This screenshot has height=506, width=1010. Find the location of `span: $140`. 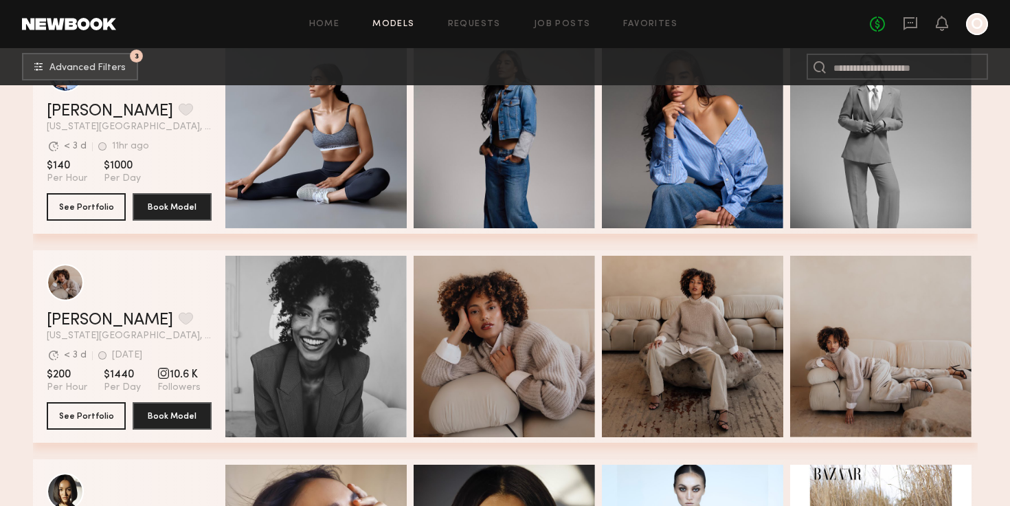

span: $140 is located at coordinates (67, 166).